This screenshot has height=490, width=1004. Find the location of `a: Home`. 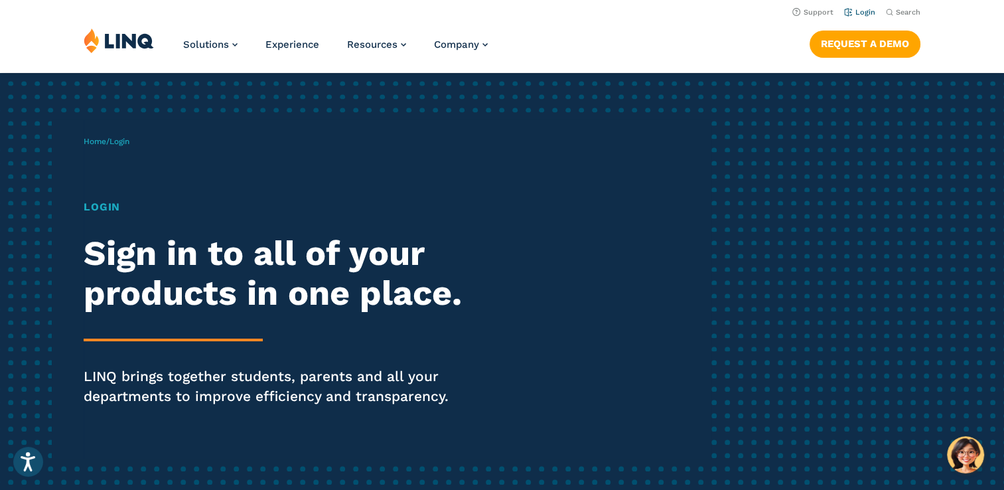

a: Home is located at coordinates (95, 141).